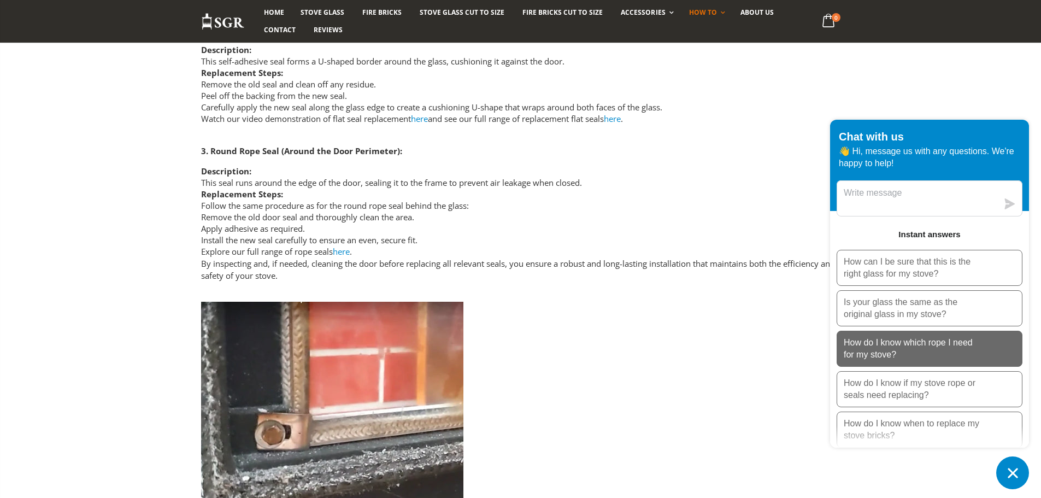  I want to click on li: Install the new seal carefully to ensure an even, secure fit., so click(521, 240).